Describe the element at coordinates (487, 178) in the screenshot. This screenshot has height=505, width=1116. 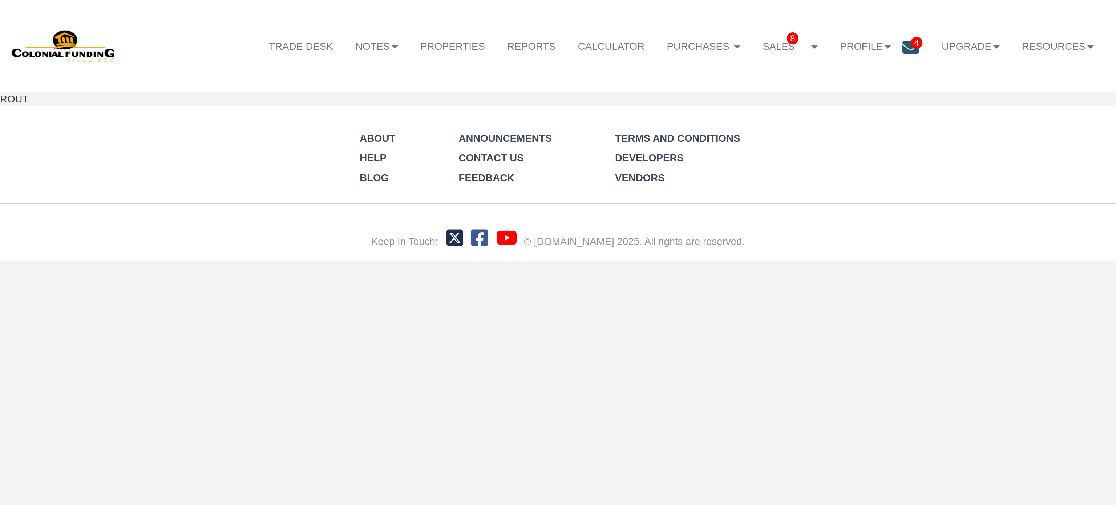
I see `a: Feedback` at that location.